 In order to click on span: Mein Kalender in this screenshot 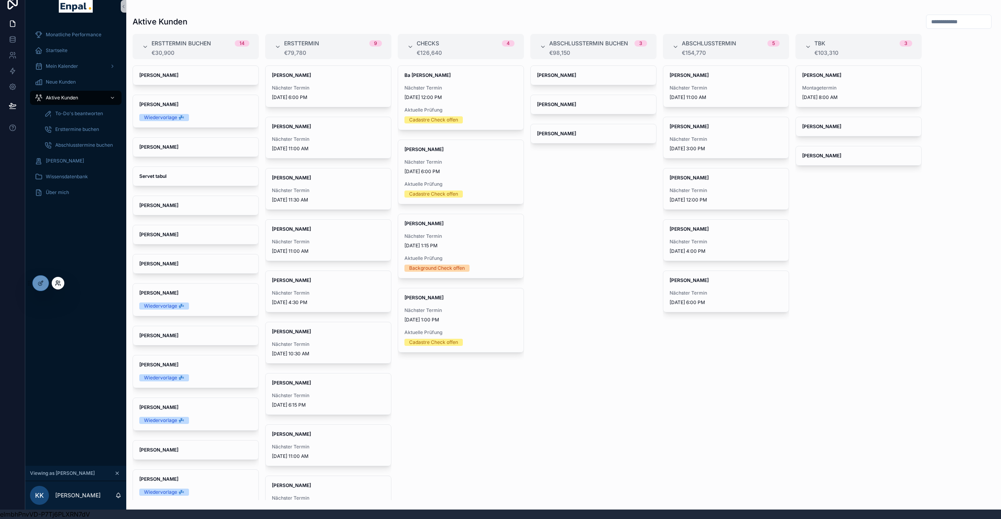, I will do `click(62, 66)`.